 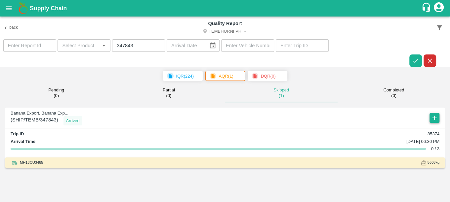 I want to click on div: Arrived, so click(x=73, y=121).